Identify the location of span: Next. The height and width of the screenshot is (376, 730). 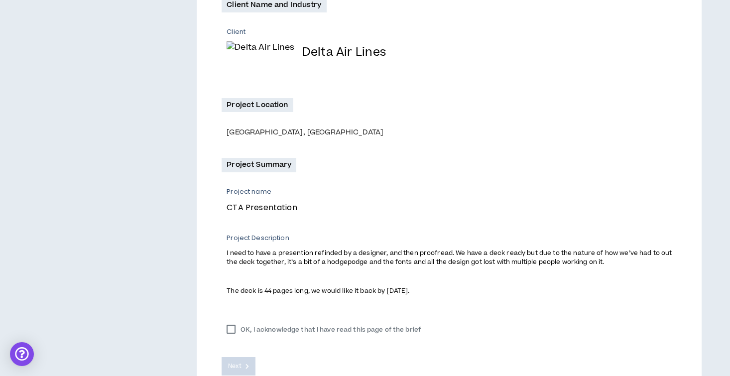
(234, 366).